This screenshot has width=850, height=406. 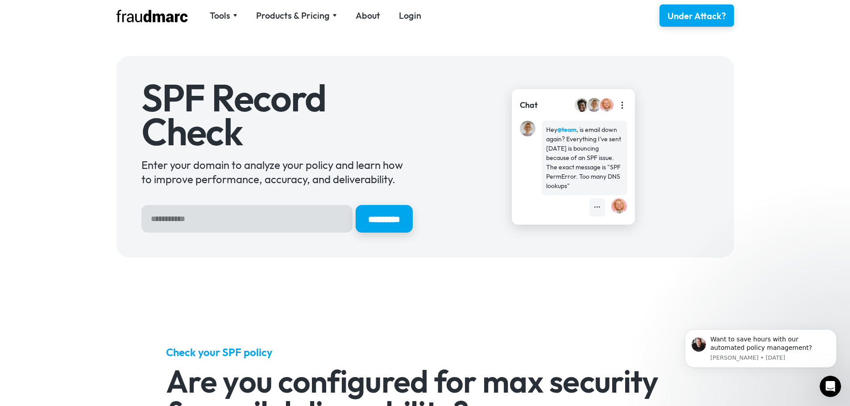 What do you see at coordinates (99, 28) in the screenshot?
I see `div: Message content` at bounding box center [99, 28].